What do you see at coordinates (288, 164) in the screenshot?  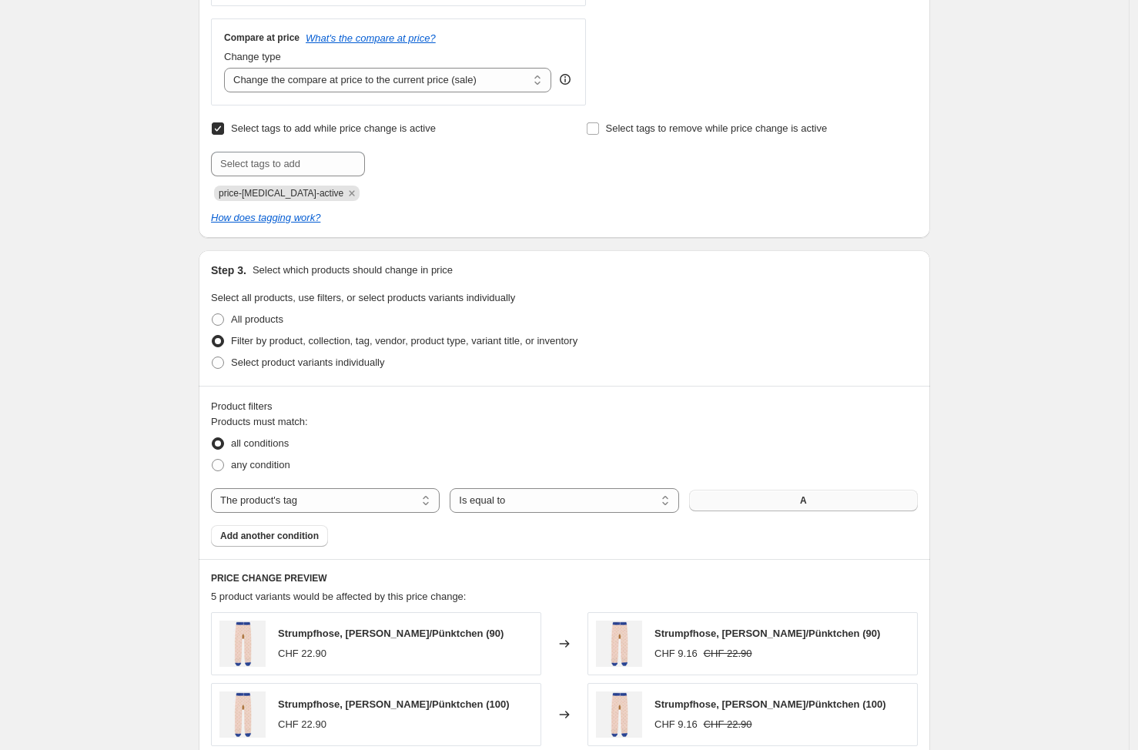 I see `input: Select tags to add` at bounding box center [288, 164].